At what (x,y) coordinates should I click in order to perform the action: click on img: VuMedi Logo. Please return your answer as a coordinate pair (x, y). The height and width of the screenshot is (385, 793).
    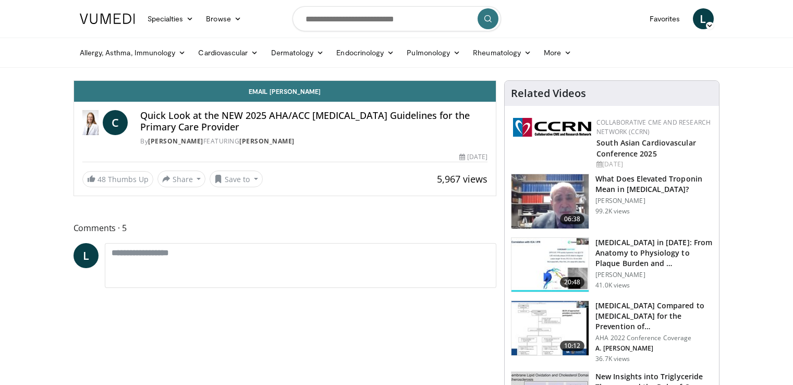
    Looking at the image, I should click on (107, 19).